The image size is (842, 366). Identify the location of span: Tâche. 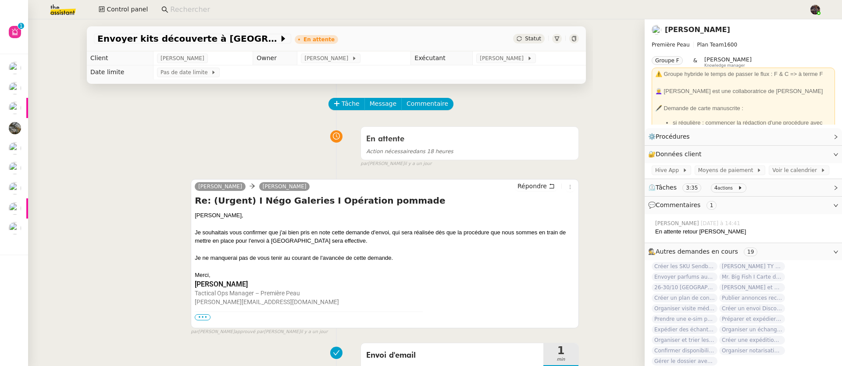
(350, 103).